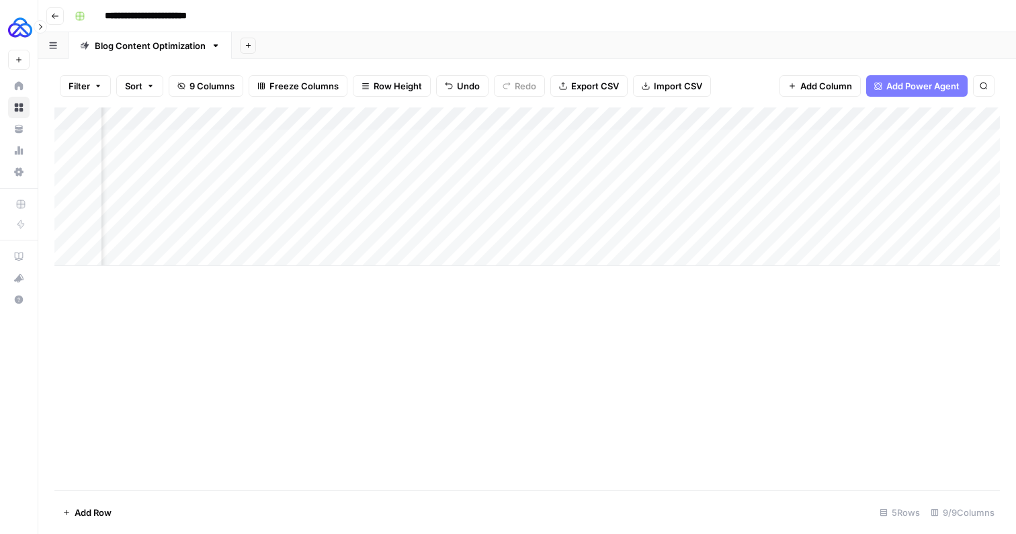 The width and height of the screenshot is (1016, 534). Describe the element at coordinates (19, 278) in the screenshot. I see `div: What's new?` at that location.